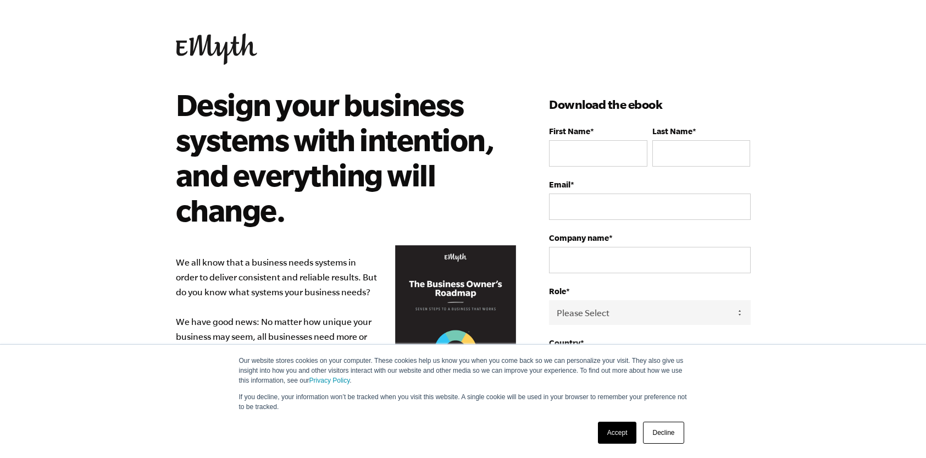 The width and height of the screenshot is (926, 458). I want to click on p: Our website stores cookies on your computer. These cookies help us know you when you come back so..., so click(463, 371).